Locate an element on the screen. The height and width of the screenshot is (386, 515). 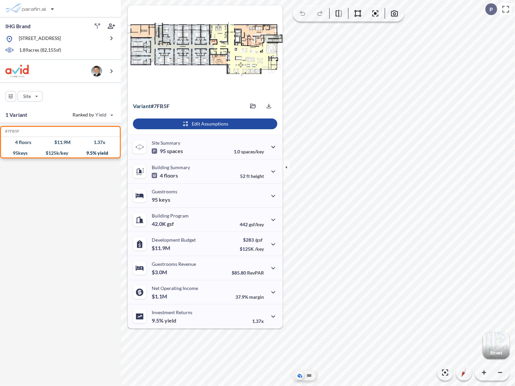
p: $11.9M is located at coordinates (161, 248).